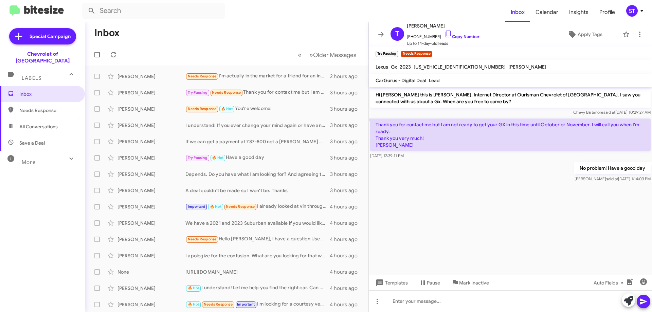 Image resolution: width=652 pixels, height=312 pixels. Describe the element at coordinates (590, 34) in the screenshot. I see `span: Apply Tags` at that location.